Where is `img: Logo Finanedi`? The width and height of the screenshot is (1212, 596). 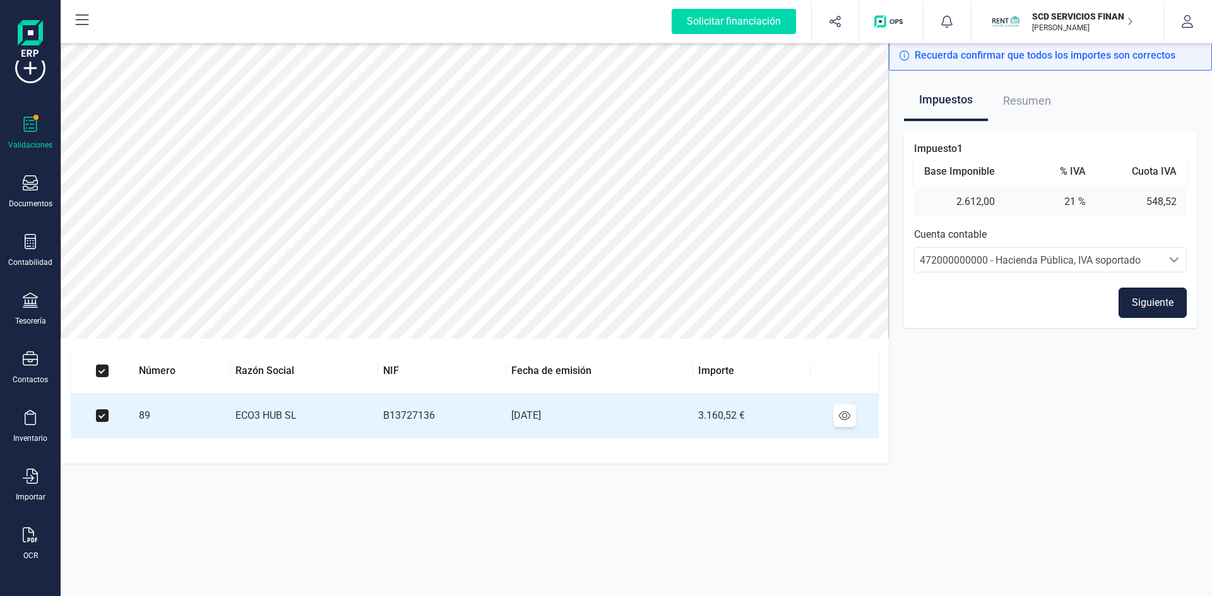
img: Logo Finanedi is located at coordinates (30, 40).